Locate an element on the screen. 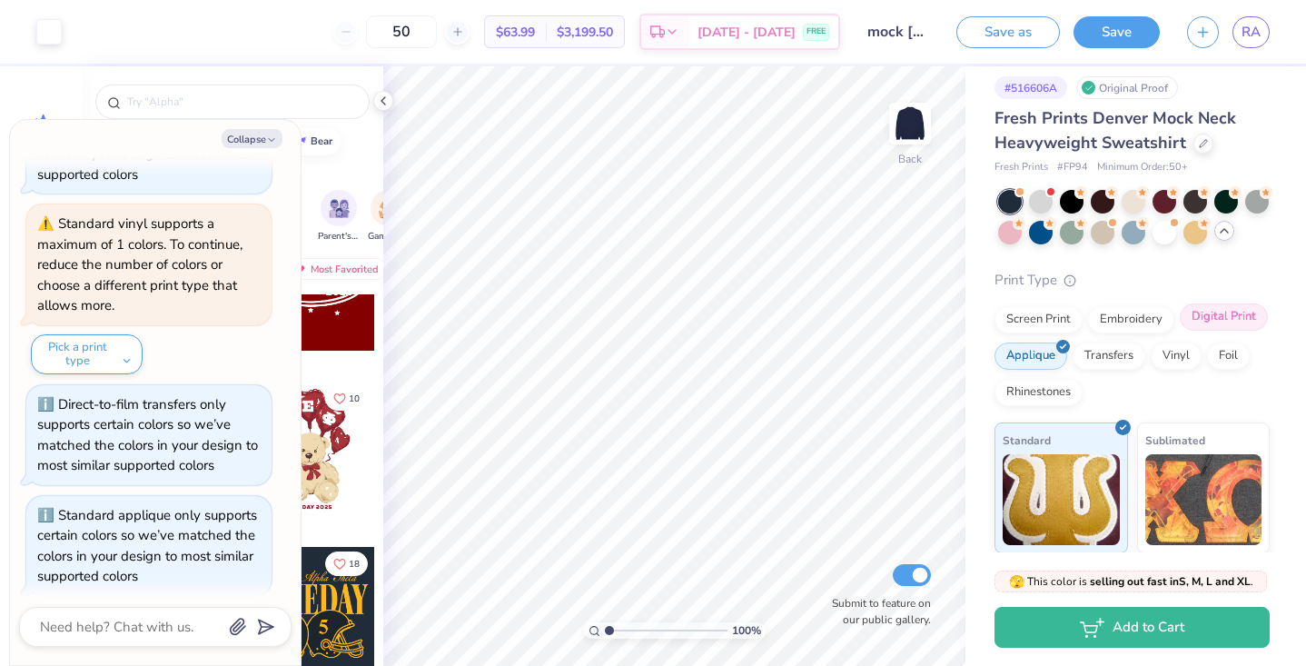 Image resolution: width=1306 pixels, height=666 pixels. div: Standard vinyl supports a maximum of 1 colors. To continue, reduce the number of colors or choose... is located at coordinates (140, 264).